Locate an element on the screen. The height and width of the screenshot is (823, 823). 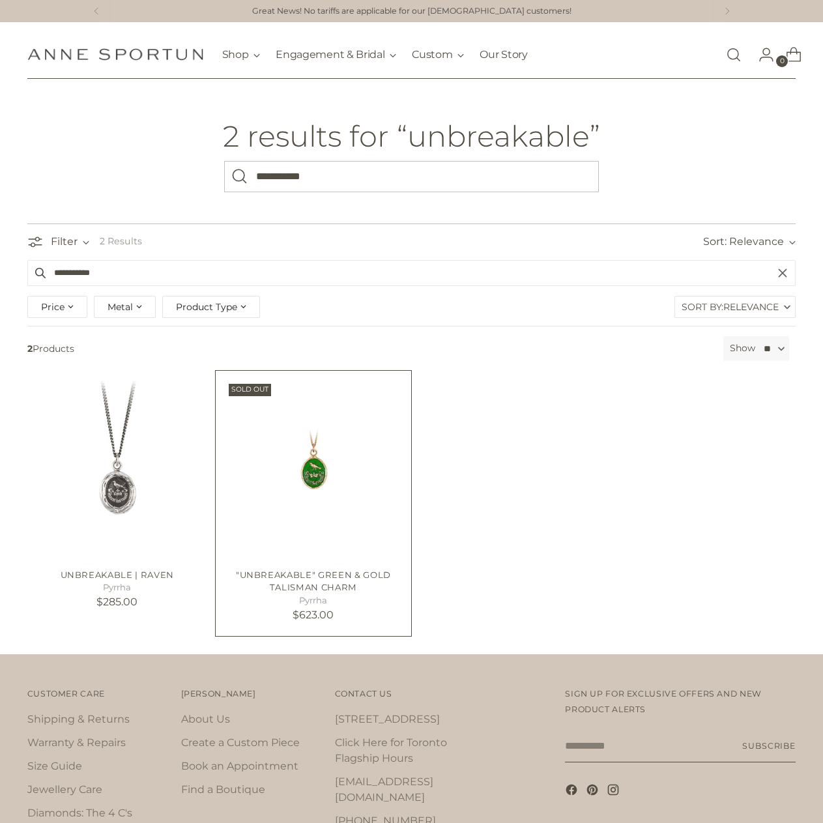
span: Products is located at coordinates (370, 349).